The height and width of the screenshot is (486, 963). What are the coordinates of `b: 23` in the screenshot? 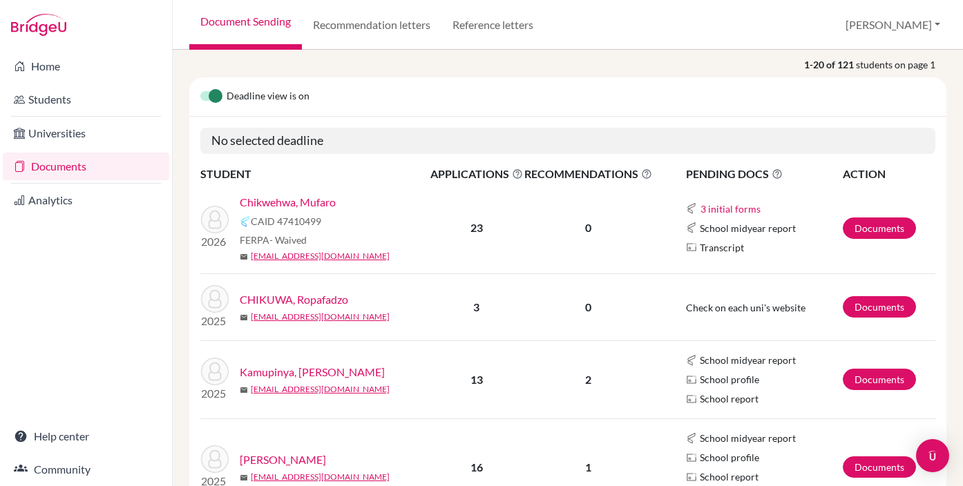 It's located at (477, 227).